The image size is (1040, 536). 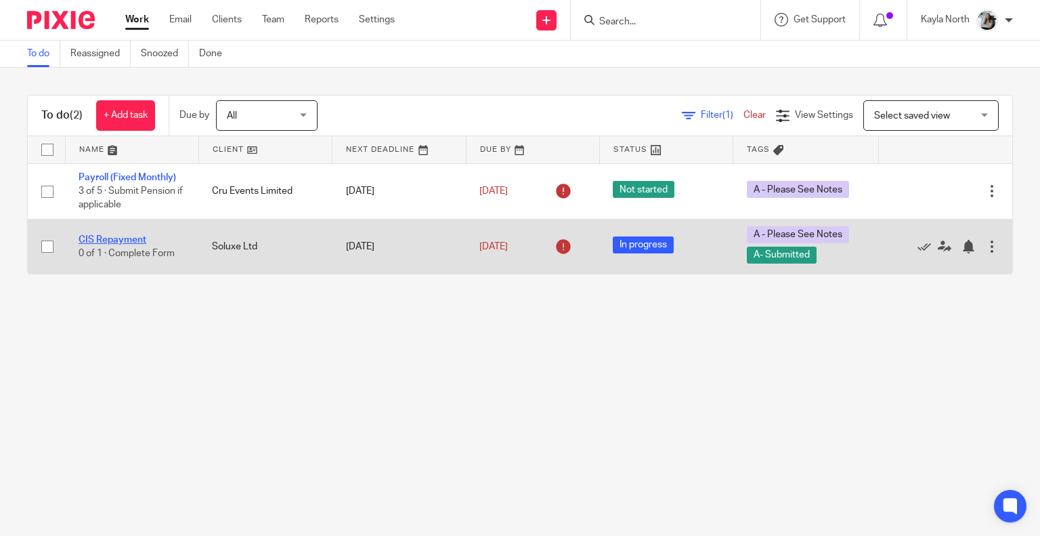 What do you see at coordinates (377, 20) in the screenshot?
I see `a: Settings` at bounding box center [377, 20].